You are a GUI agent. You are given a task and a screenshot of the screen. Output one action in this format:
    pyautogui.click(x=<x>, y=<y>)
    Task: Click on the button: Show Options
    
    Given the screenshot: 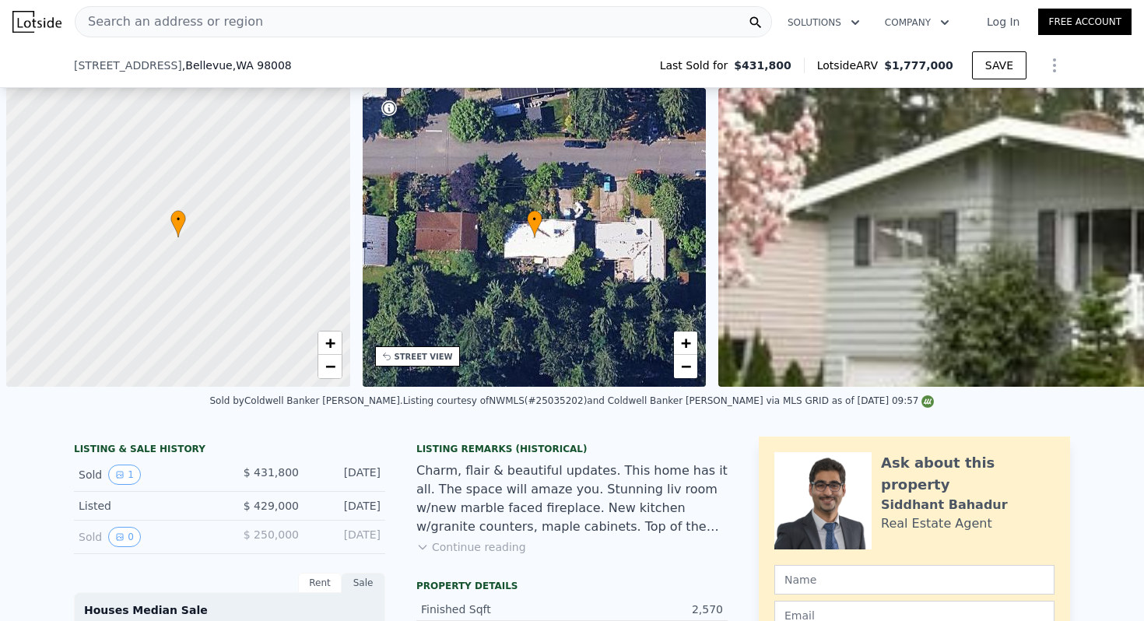 What is the action you would take?
    pyautogui.click(x=1055, y=65)
    